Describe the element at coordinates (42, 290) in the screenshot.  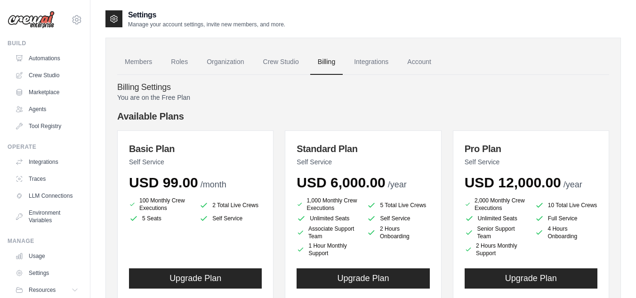
I see `span: Resources` at that location.